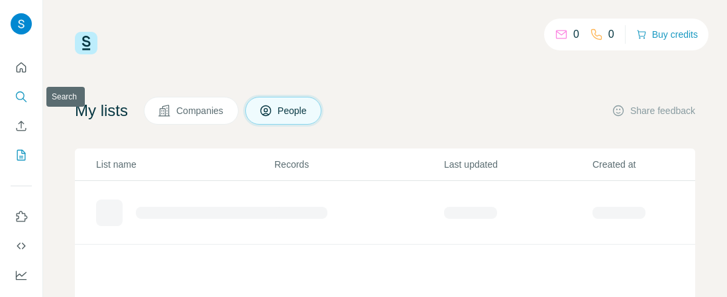 The width and height of the screenshot is (727, 297). Describe the element at coordinates (101, 111) in the screenshot. I see `h4: My lists` at that location.